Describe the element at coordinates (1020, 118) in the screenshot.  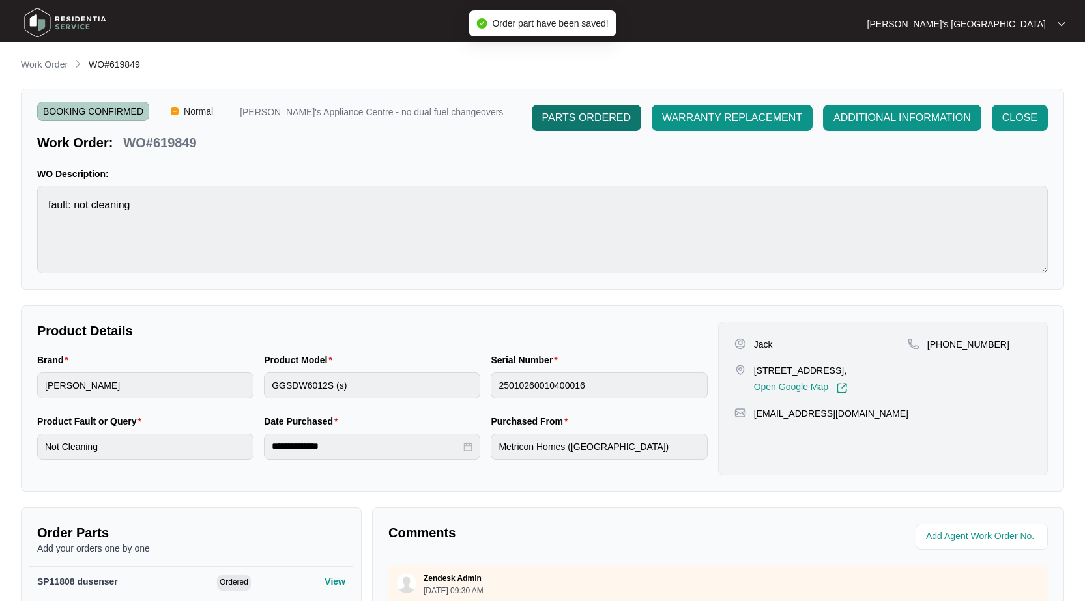
I see `span: CLOSE` at that location.